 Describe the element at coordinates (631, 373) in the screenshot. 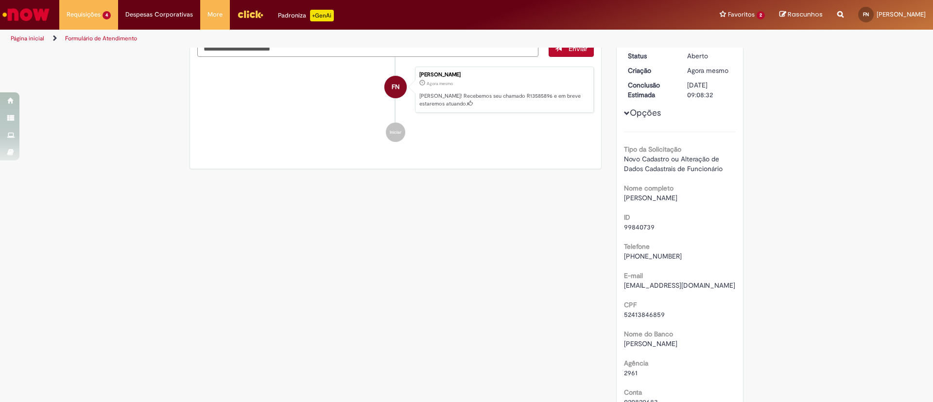

I see `span: 2961` at that location.